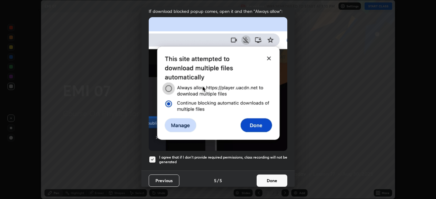 The height and width of the screenshot is (199, 436). What do you see at coordinates (218, 11) in the screenshot?
I see `span: If download blocked popup comes, open it and then "Always allow":` at bounding box center [218, 11].